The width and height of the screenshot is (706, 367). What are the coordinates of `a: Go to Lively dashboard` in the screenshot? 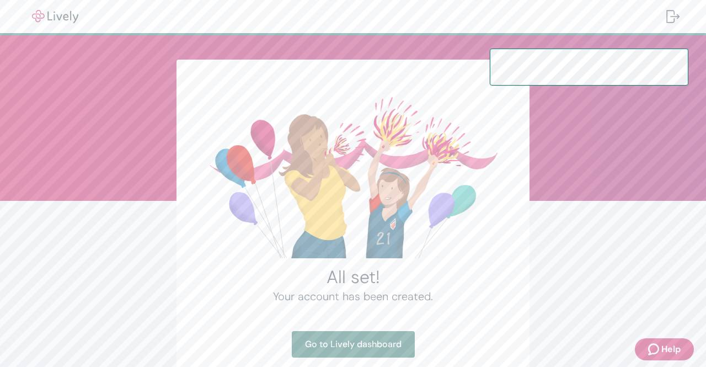 It's located at (353, 344).